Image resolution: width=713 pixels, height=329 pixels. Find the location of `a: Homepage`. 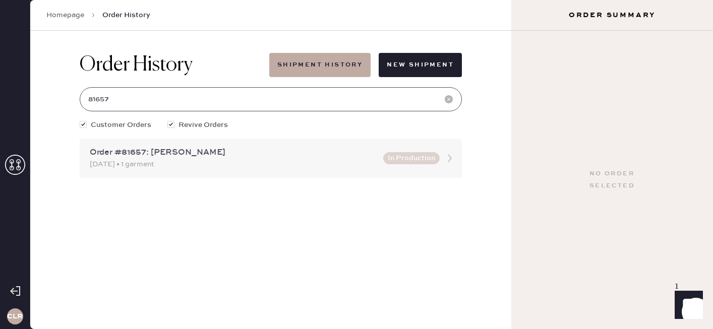

a: Homepage is located at coordinates (65, 15).